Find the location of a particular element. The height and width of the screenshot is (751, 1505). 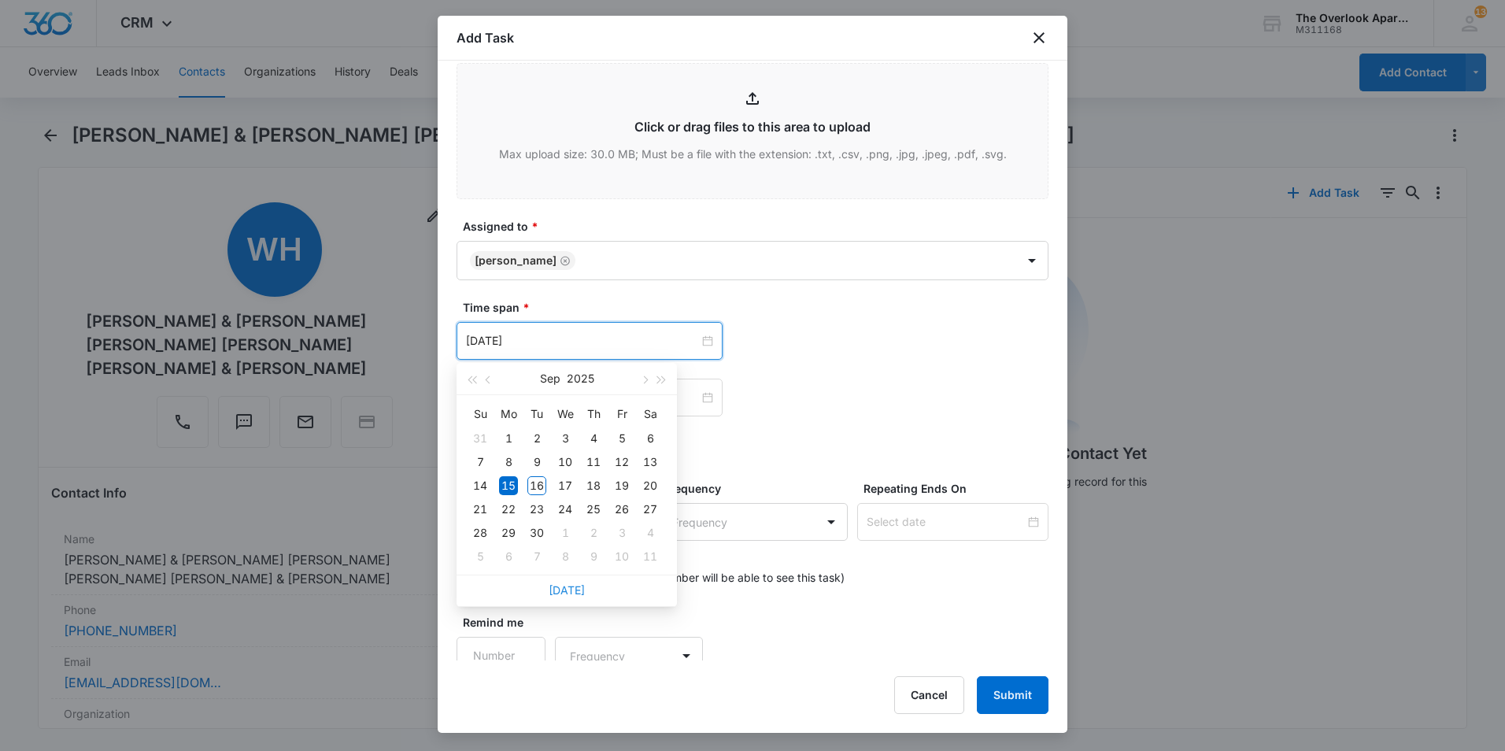

div: 17 is located at coordinates (565, 486).